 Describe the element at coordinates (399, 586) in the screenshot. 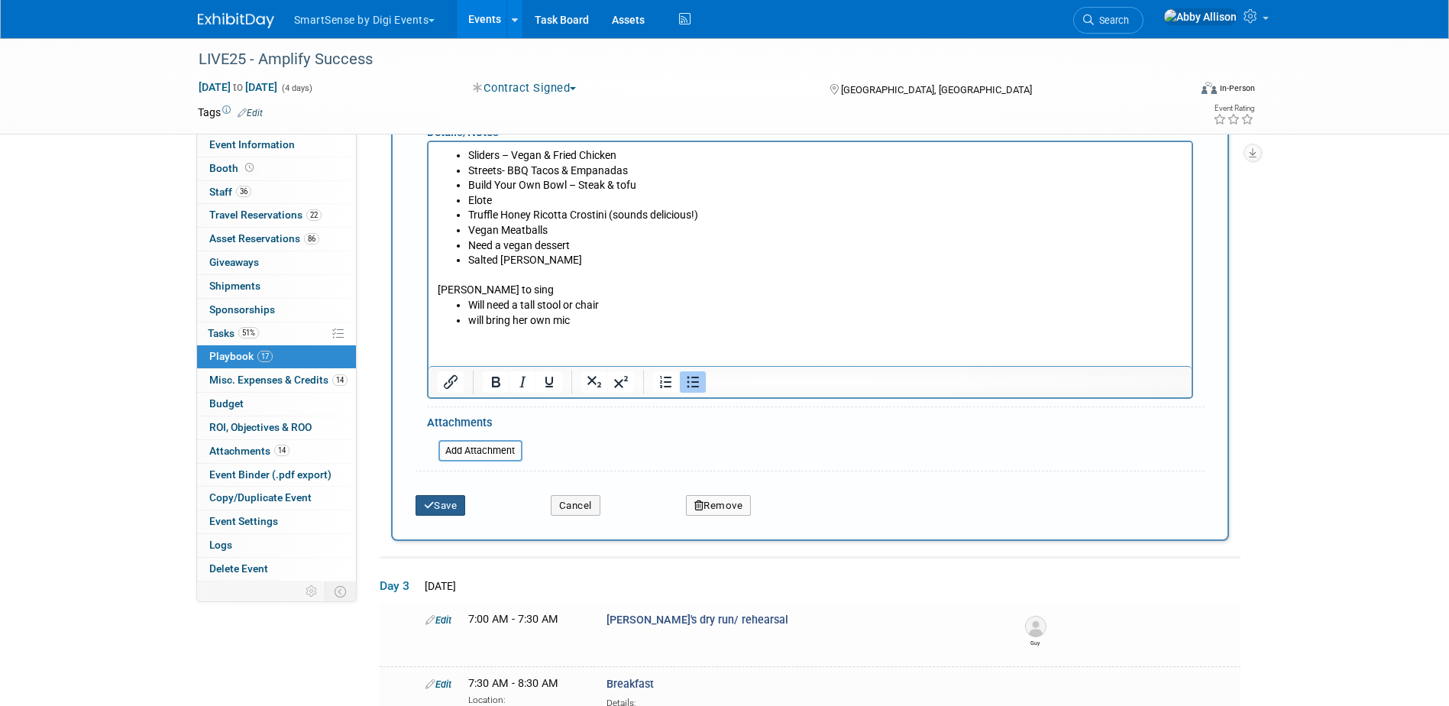

I see `span: Day 3` at that location.